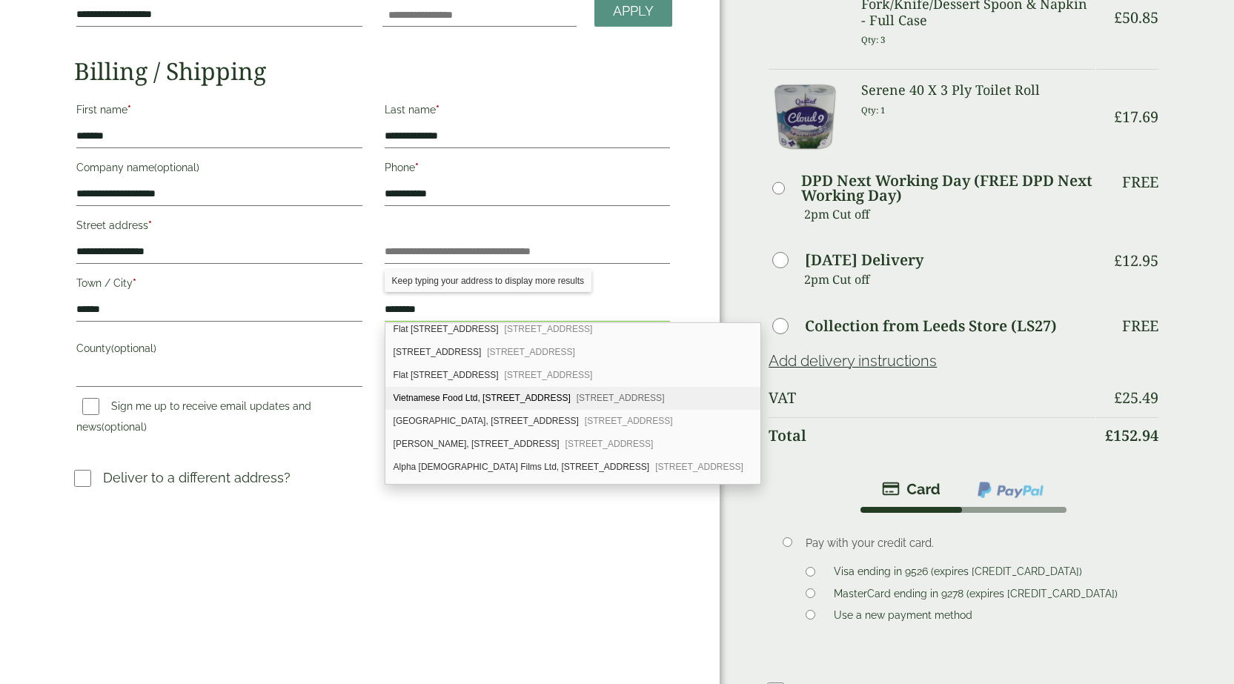 This screenshot has width=1234, height=684. I want to click on div: Flat 2, 27 Endell Street, so click(573, 352).